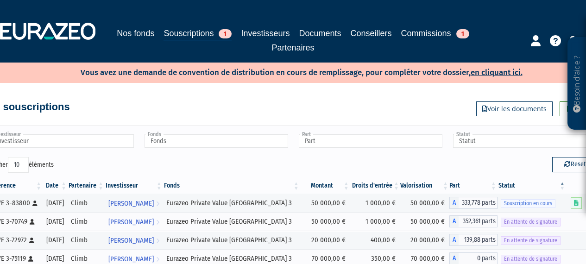  What do you see at coordinates (478, 240) in the screenshot?
I see `span: 139,88 parts` at bounding box center [478, 240].